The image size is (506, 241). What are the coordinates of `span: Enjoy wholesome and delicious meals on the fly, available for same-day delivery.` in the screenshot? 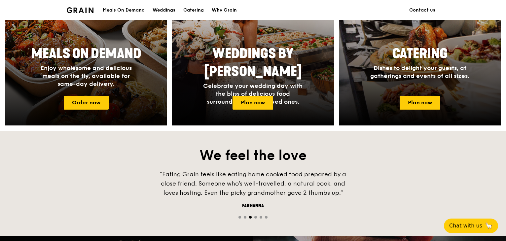 It's located at (86, 76).